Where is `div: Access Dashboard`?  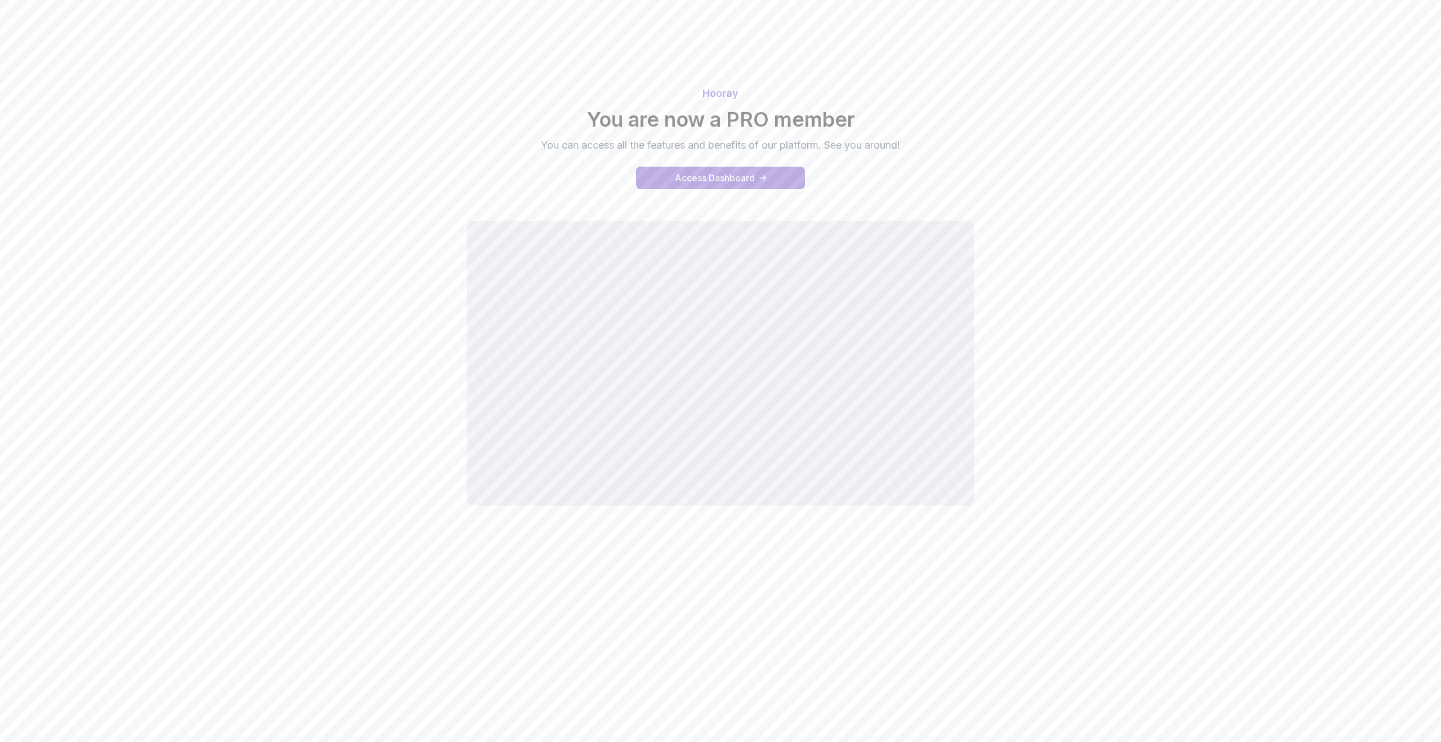
div: Access Dashboard is located at coordinates (715, 178).